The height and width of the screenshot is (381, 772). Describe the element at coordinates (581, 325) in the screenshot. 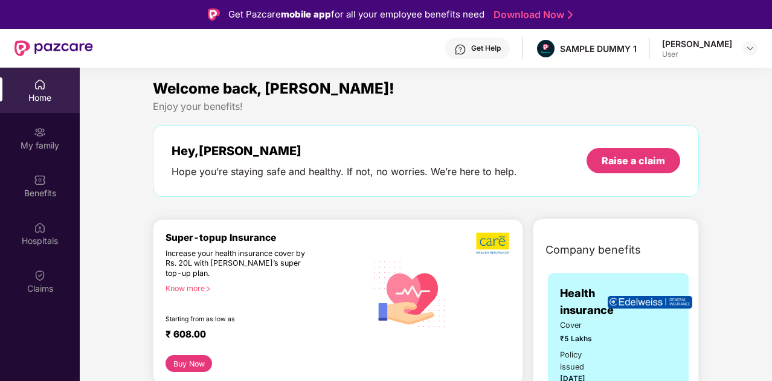

I see `span: Cover` at that location.